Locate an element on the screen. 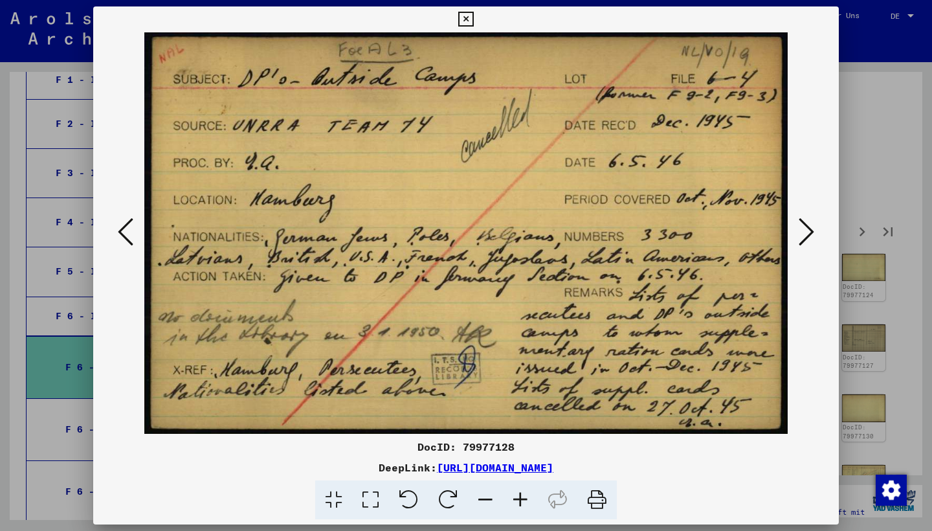 The image size is (932, 531). img: Zustimmung ändern is located at coordinates (892, 490).